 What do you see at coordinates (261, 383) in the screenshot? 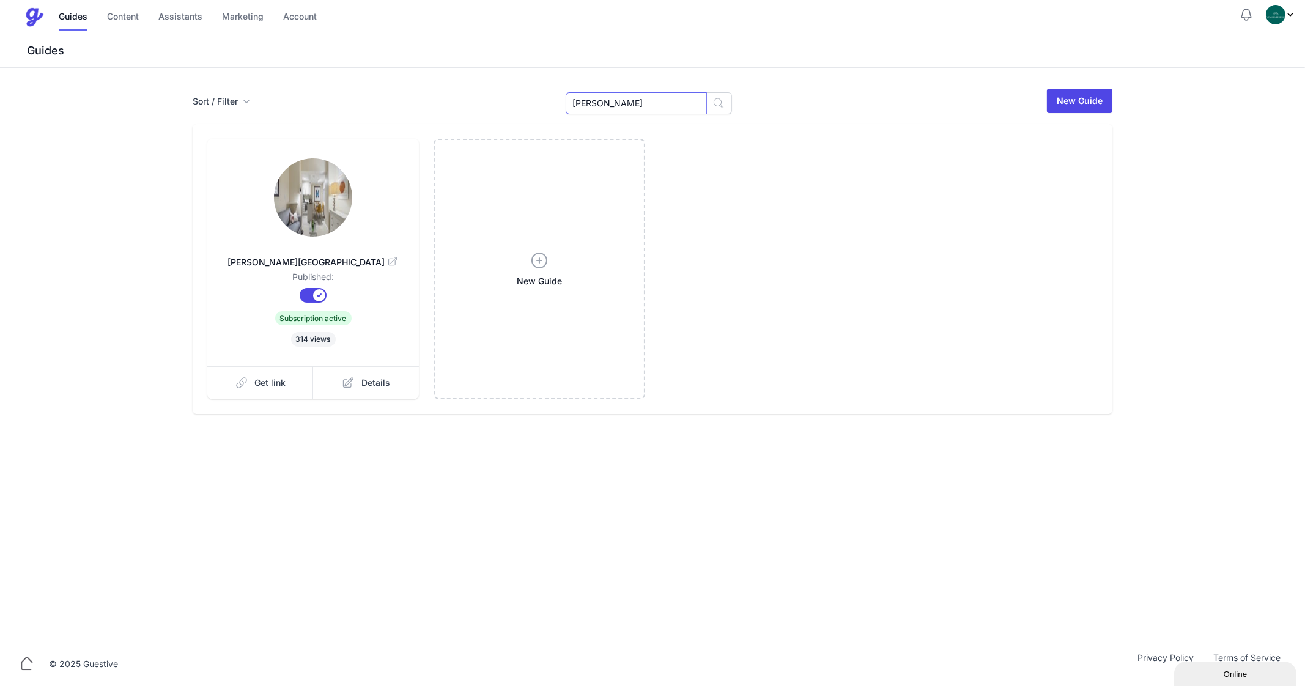
I see `a: Get link` at bounding box center [261, 383].